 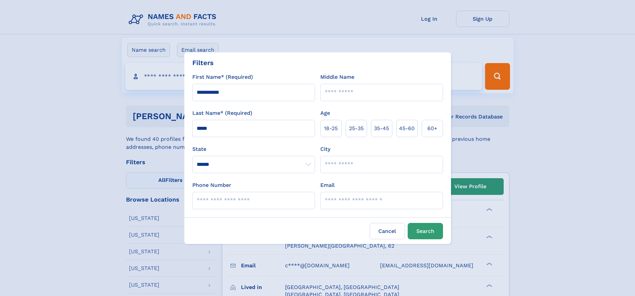 What do you see at coordinates (325, 113) in the screenshot?
I see `label: Age` at bounding box center [325, 113].